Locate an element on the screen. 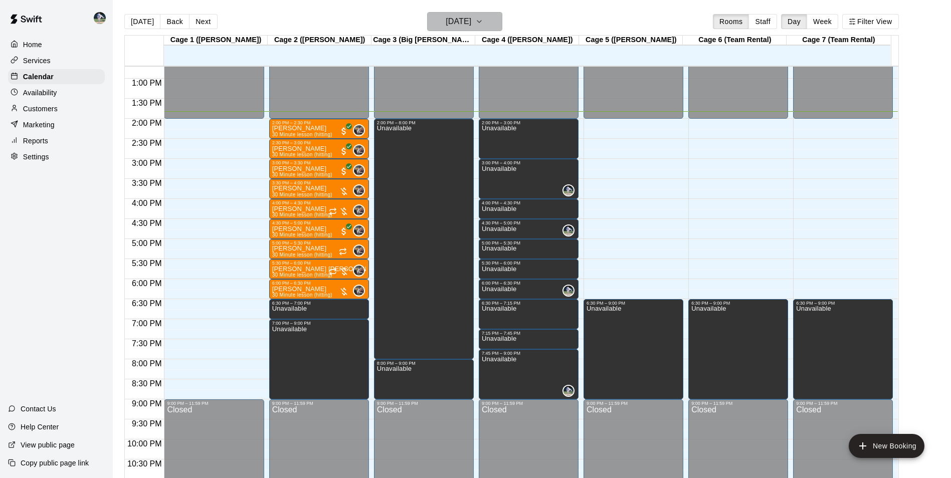 This screenshot has width=951, height=478. div: Reports is located at coordinates (56, 141).